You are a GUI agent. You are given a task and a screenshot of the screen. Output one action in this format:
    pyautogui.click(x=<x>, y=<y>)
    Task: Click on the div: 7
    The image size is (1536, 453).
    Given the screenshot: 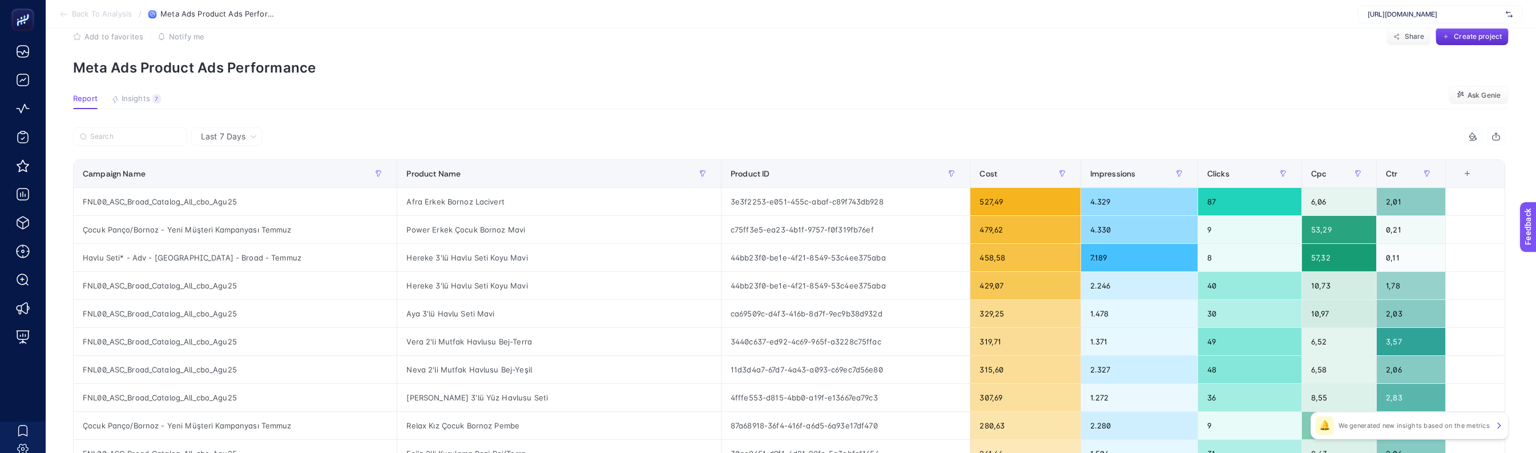 What is the action you would take?
    pyautogui.click(x=156, y=99)
    